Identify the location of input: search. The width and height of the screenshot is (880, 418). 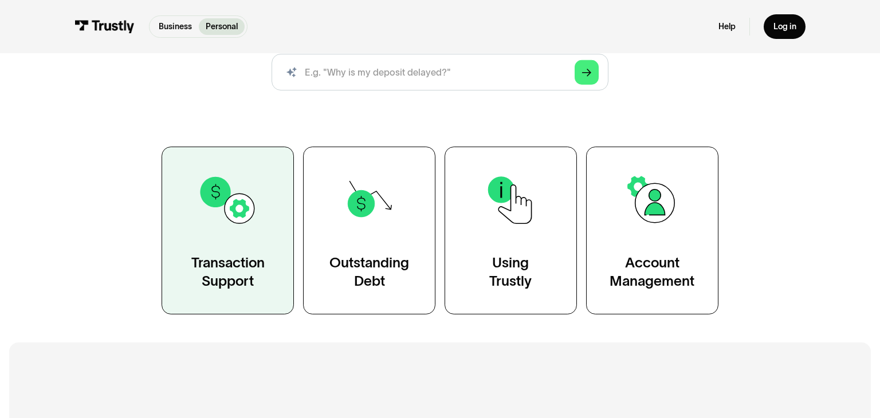
(439, 72).